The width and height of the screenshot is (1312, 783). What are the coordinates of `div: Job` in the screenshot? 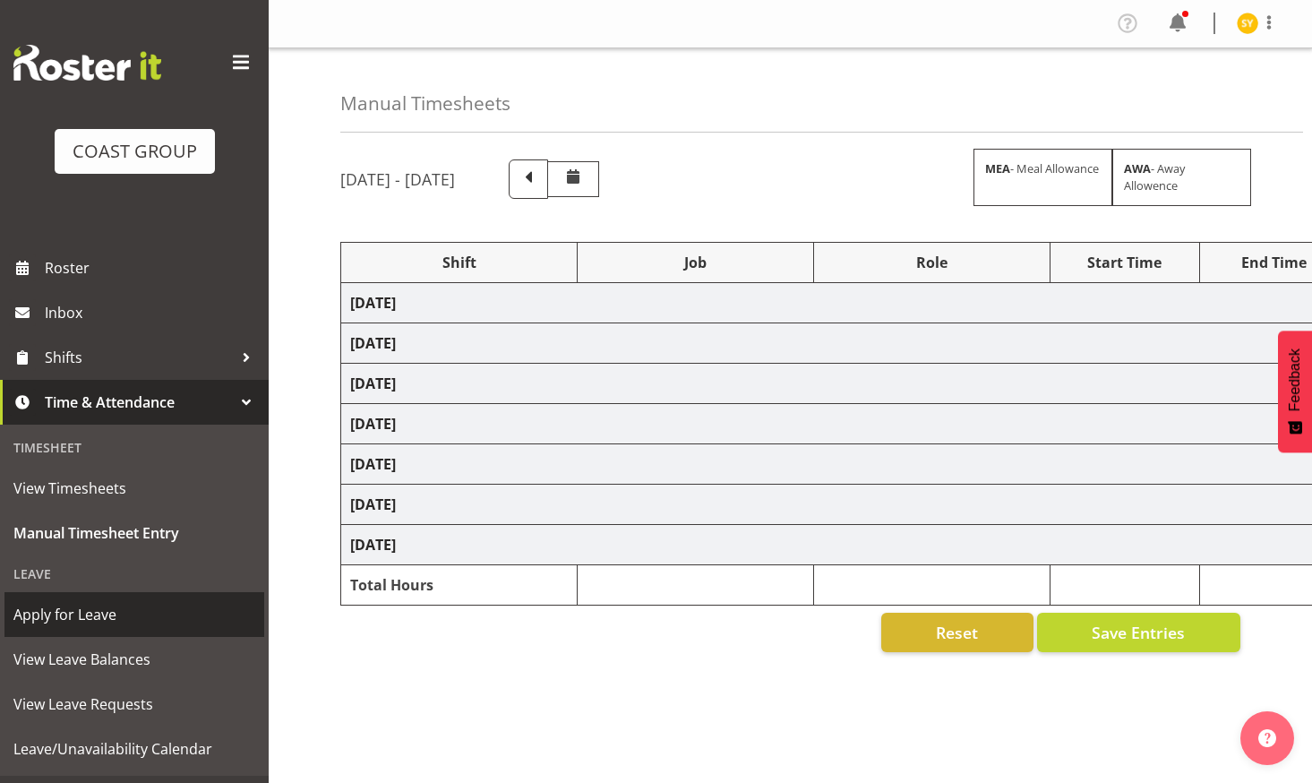 It's located at (695, 262).